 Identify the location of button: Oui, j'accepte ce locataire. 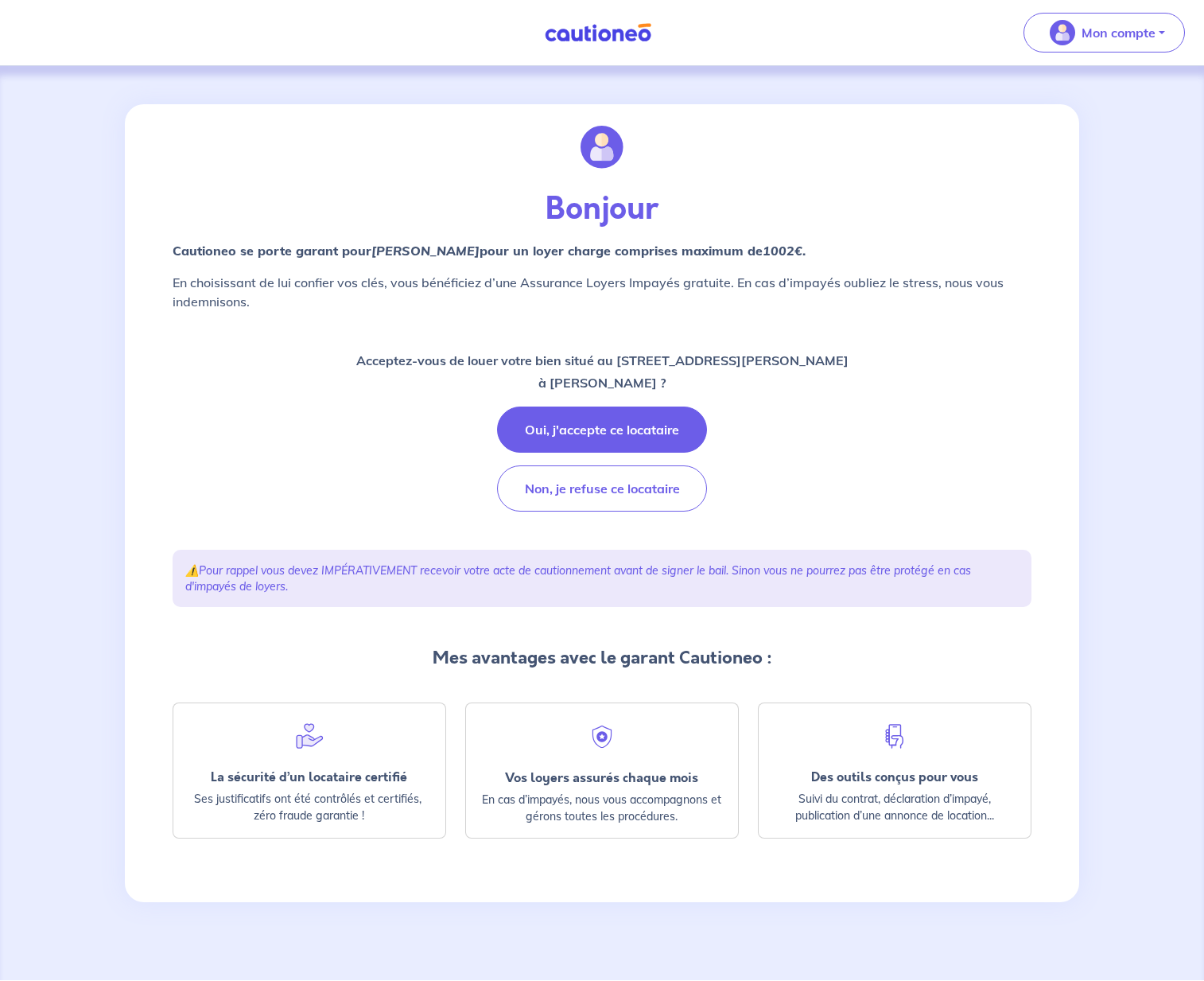
(602, 430).